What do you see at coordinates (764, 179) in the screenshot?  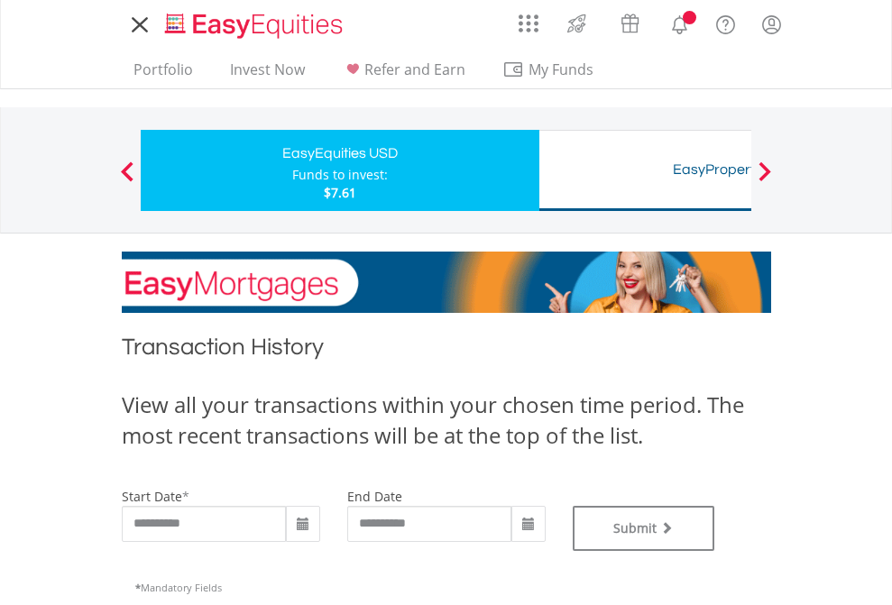 I see `button: Next` at bounding box center [764, 179].